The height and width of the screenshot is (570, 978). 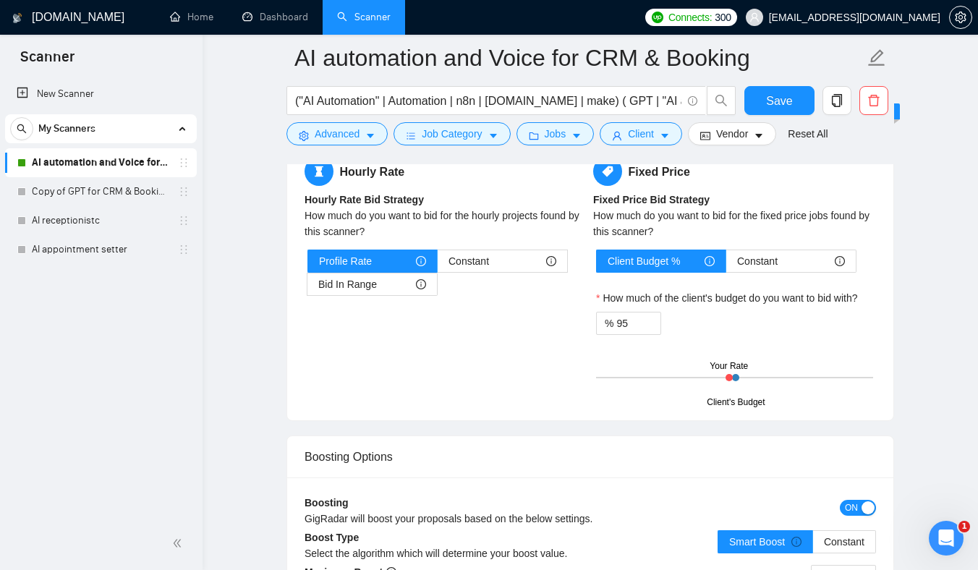 What do you see at coordinates (451, 134) in the screenshot?
I see `span: Job Category` at bounding box center [451, 134].